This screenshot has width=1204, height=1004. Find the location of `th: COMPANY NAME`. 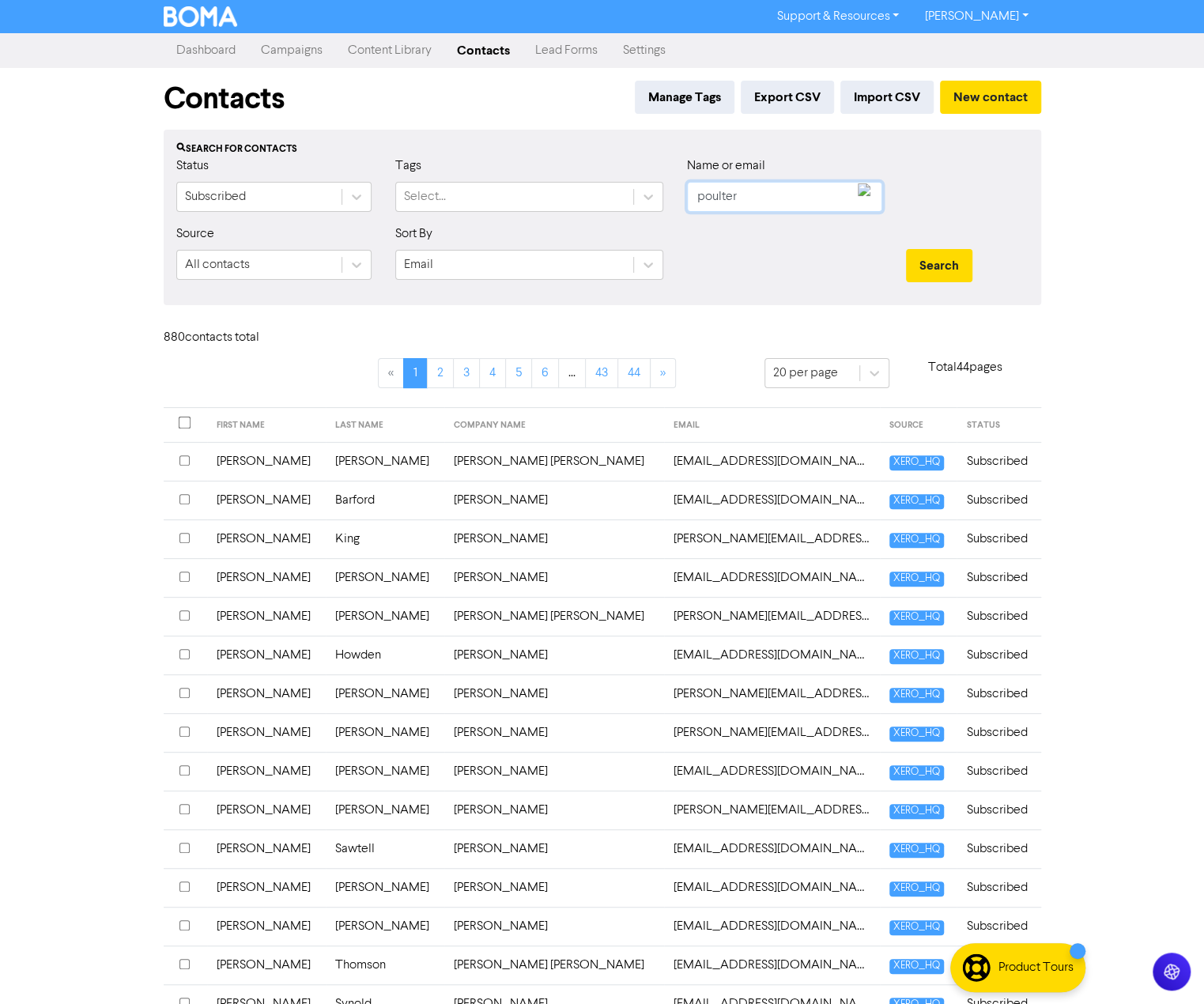

th: COMPANY NAME is located at coordinates (554, 425).